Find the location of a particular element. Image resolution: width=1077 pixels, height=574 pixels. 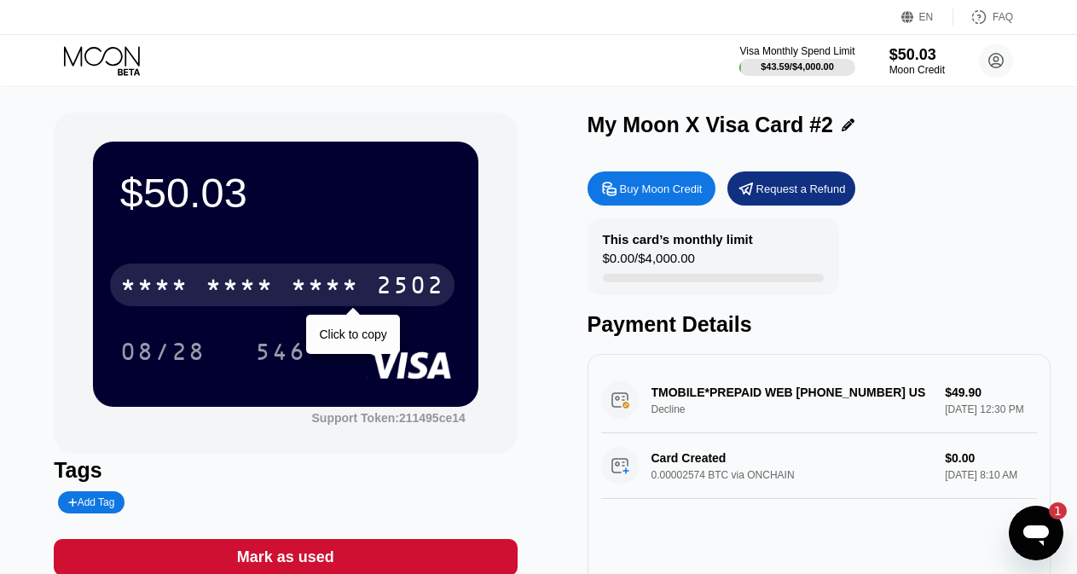

div: $50.03Moon Credit is located at coordinates (917, 61).